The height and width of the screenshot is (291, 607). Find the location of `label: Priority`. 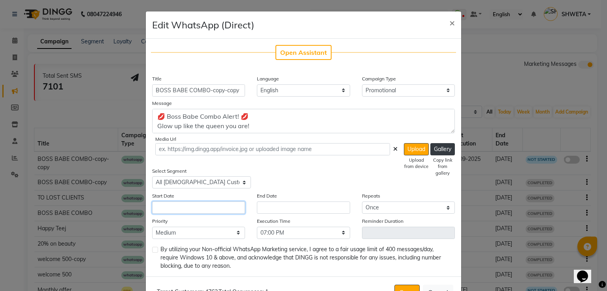

label: Priority is located at coordinates (160, 222).